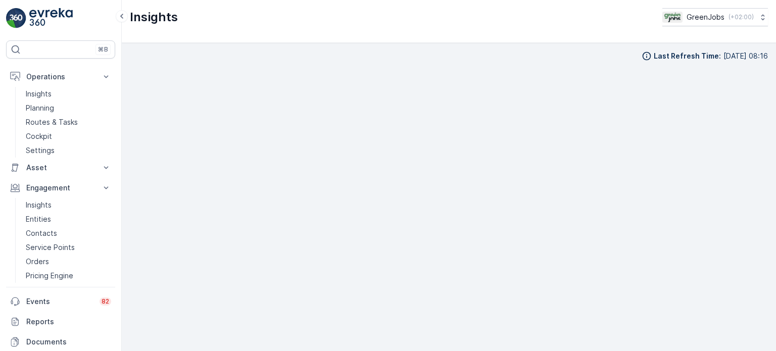 The height and width of the screenshot is (351, 776). I want to click on a: Settings, so click(68, 151).